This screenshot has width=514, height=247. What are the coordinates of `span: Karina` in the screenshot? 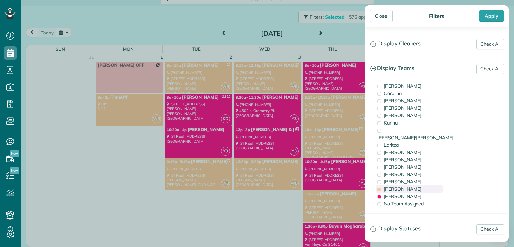 It's located at (391, 123).